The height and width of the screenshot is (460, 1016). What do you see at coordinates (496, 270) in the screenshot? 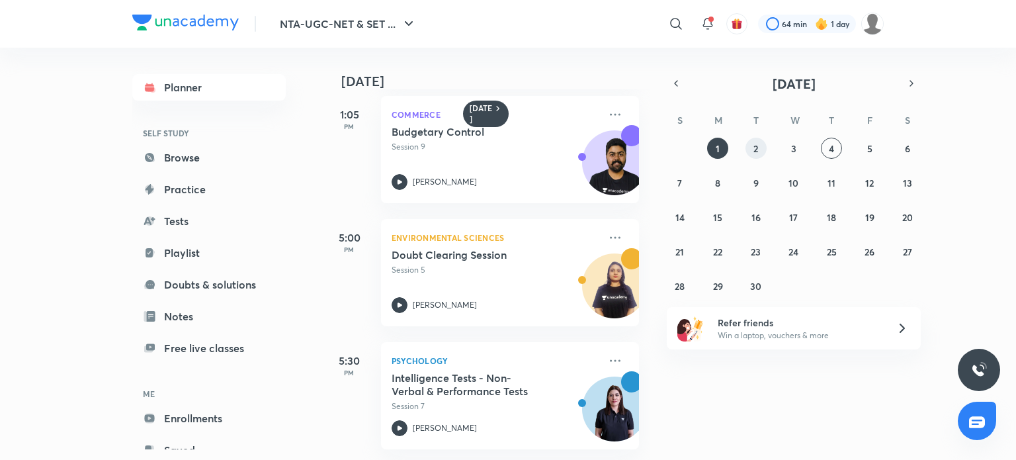
I see `p: Session 5` at bounding box center [496, 270].